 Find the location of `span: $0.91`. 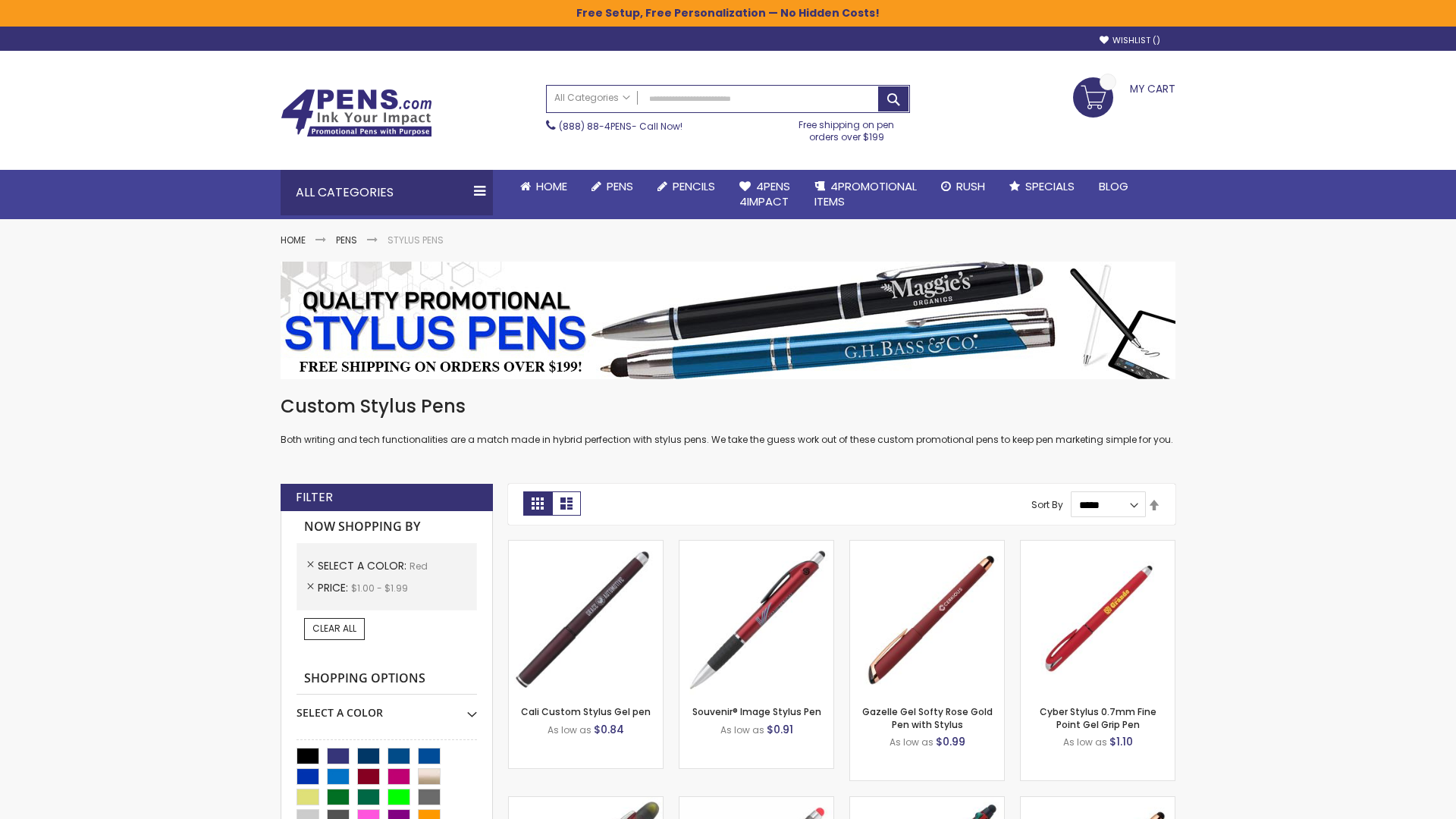

span: $0.91 is located at coordinates (779, 730).